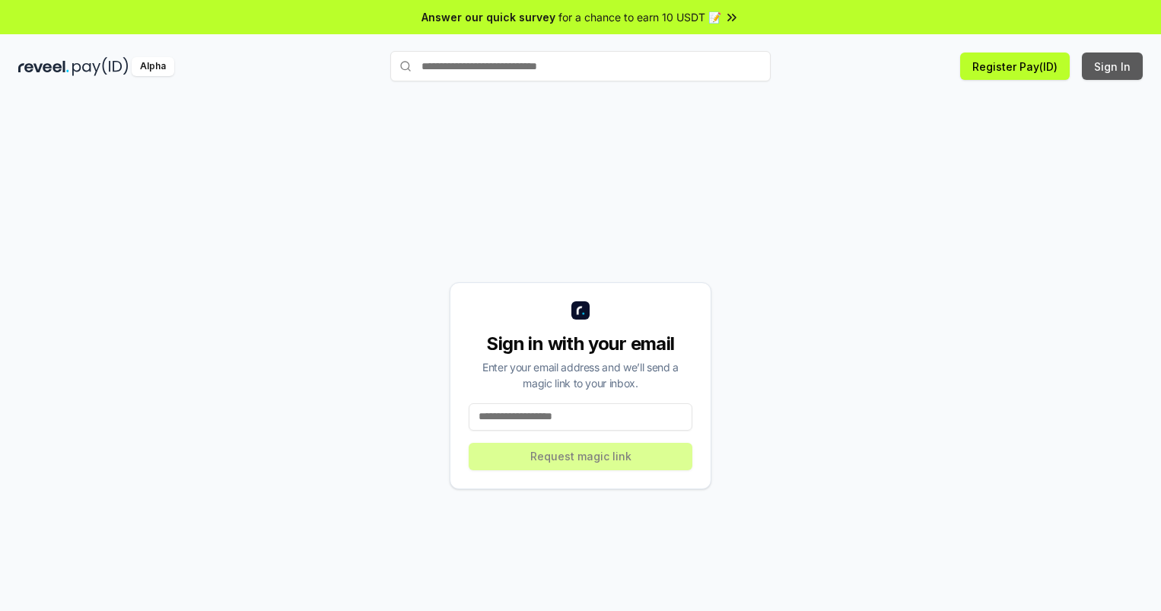 This screenshot has width=1161, height=611. I want to click on img: reveel_dark, so click(43, 66).